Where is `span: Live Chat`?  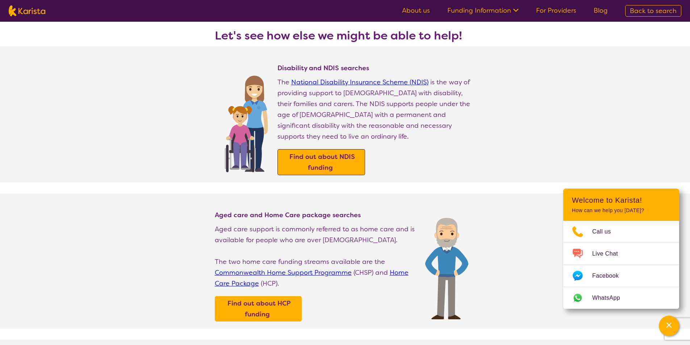
span: Live Chat is located at coordinates (609, 254).